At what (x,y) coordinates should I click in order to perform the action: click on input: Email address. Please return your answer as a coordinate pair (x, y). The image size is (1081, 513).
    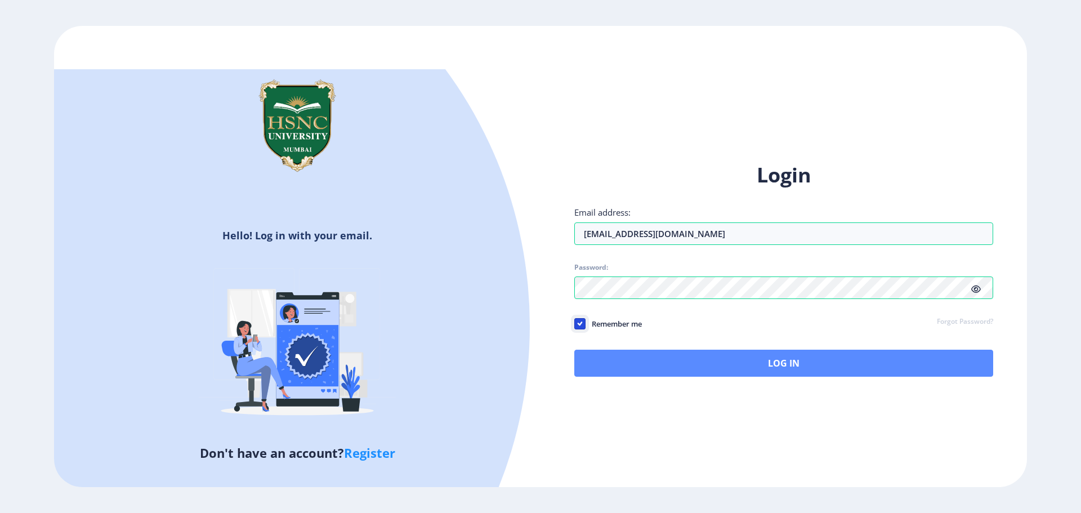
    Looking at the image, I should click on (784, 234).